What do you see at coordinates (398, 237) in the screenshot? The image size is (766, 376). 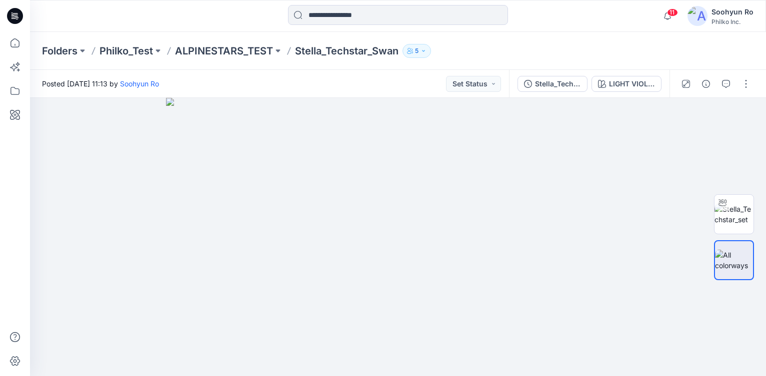 I see `img: eyJhbGciOiJIUzI1NiIsImtpZCI6IjAiLCJzbHQiOiJzZXMiLCJ0eXAiOiJKV1QifQ.eyJkYXRhIjp7InR5cGUiOiJzdG9yYW...` at bounding box center [398, 237].